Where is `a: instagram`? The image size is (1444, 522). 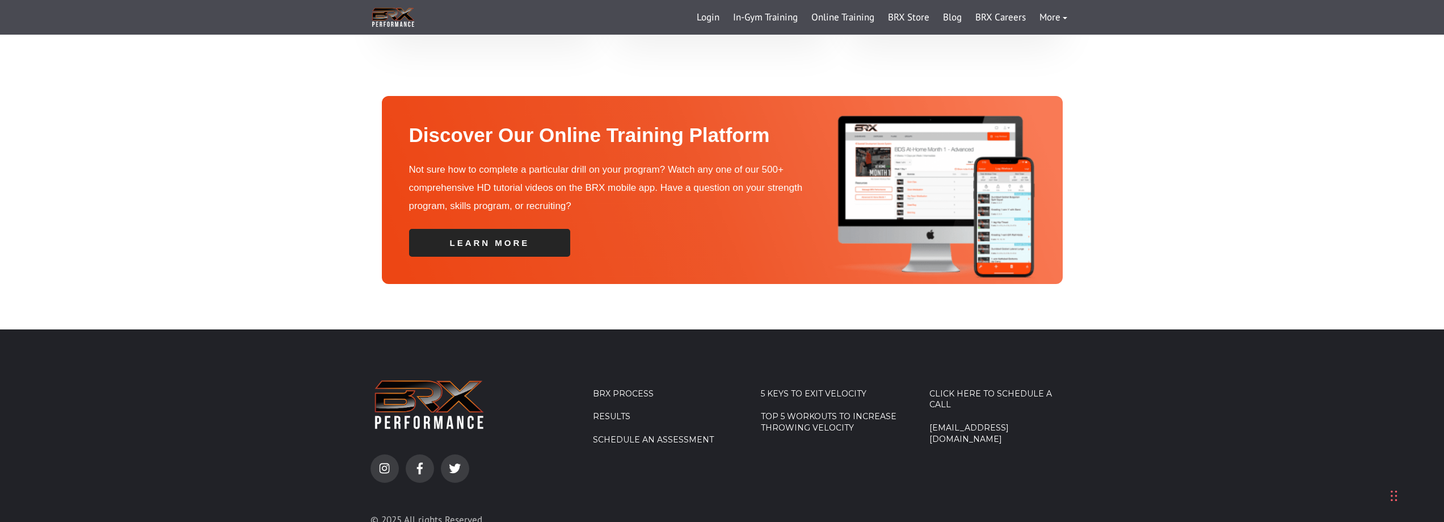
a: instagram is located at coordinates (385, 468).